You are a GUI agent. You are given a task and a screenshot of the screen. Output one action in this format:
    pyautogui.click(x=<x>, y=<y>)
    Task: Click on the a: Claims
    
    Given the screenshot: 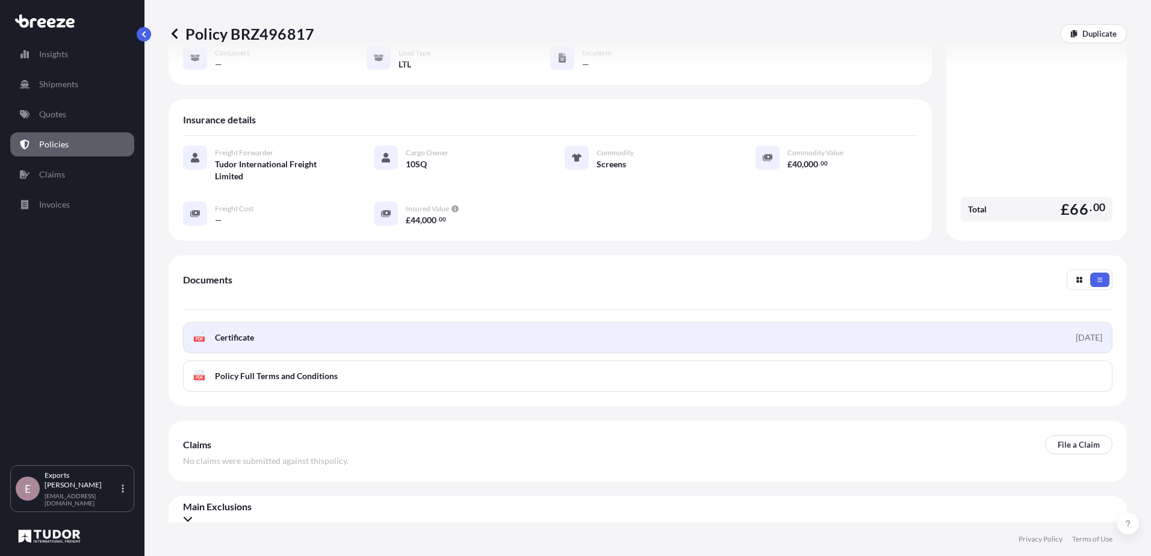 What is the action you would take?
    pyautogui.click(x=72, y=175)
    